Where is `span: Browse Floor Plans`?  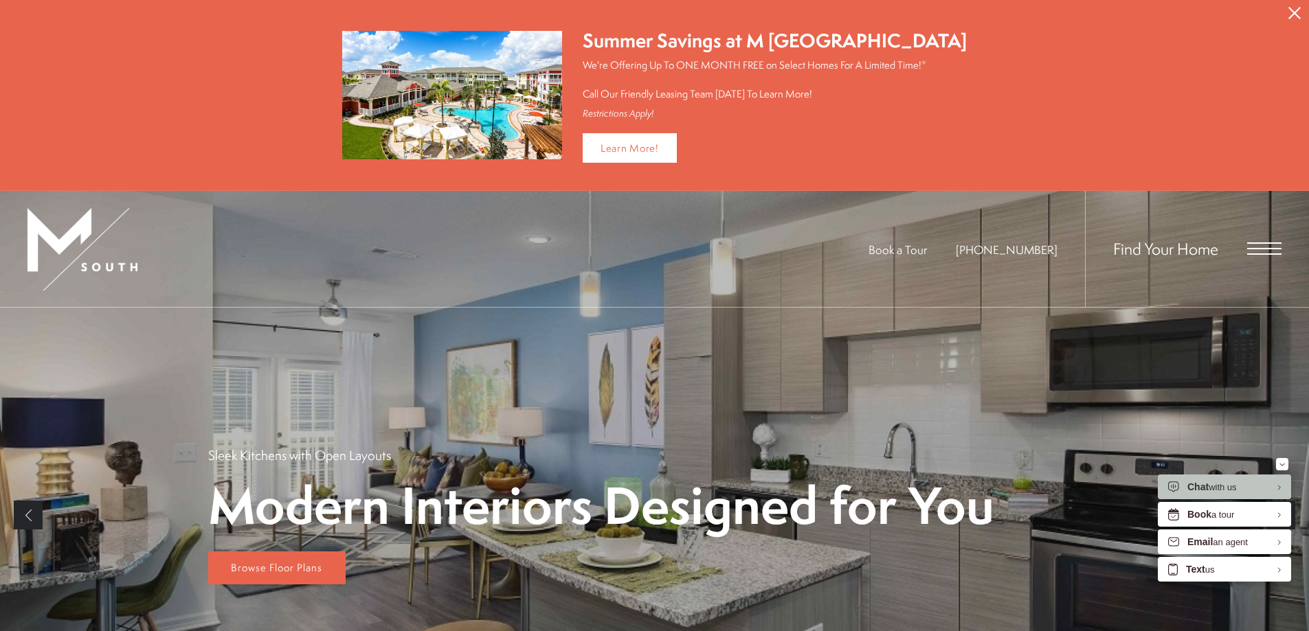 span: Browse Floor Plans is located at coordinates (276, 568).